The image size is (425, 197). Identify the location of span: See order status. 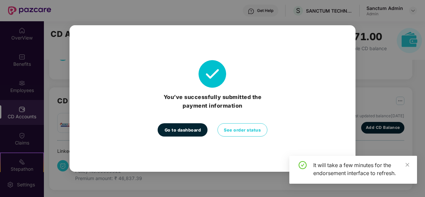
(242, 130).